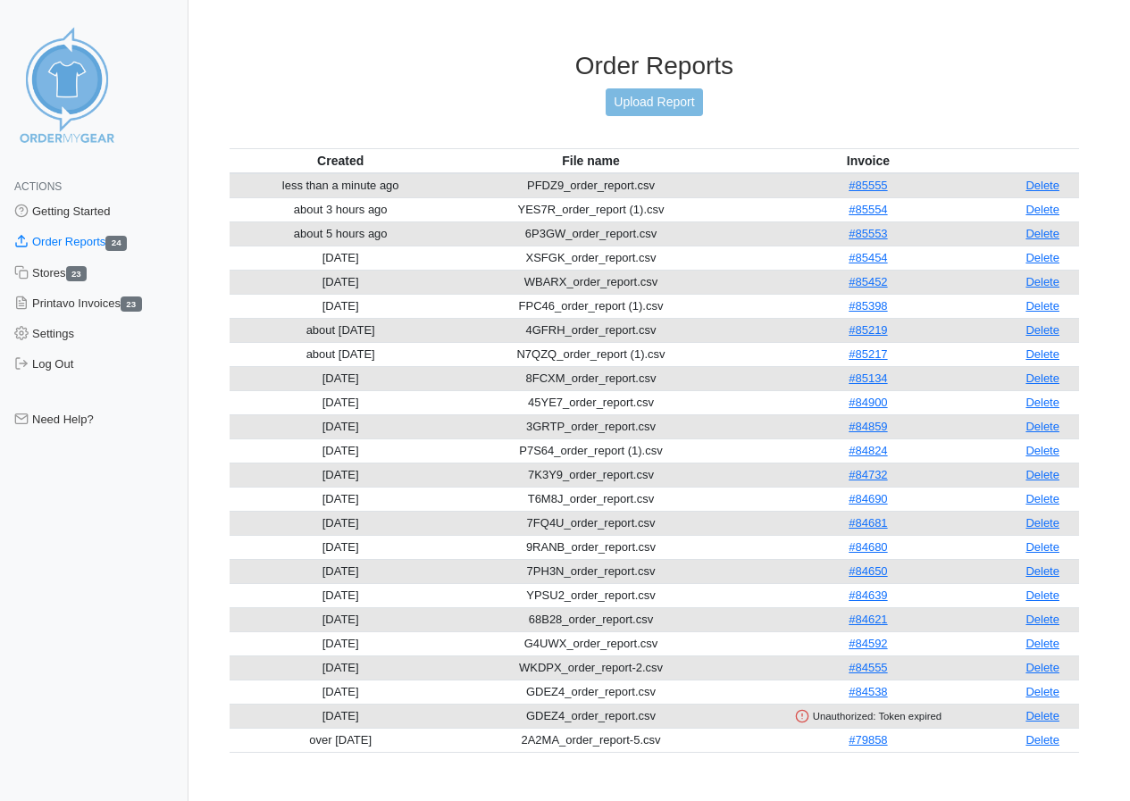  I want to click on td: 7K3Y9_order_report.csv, so click(591, 474).